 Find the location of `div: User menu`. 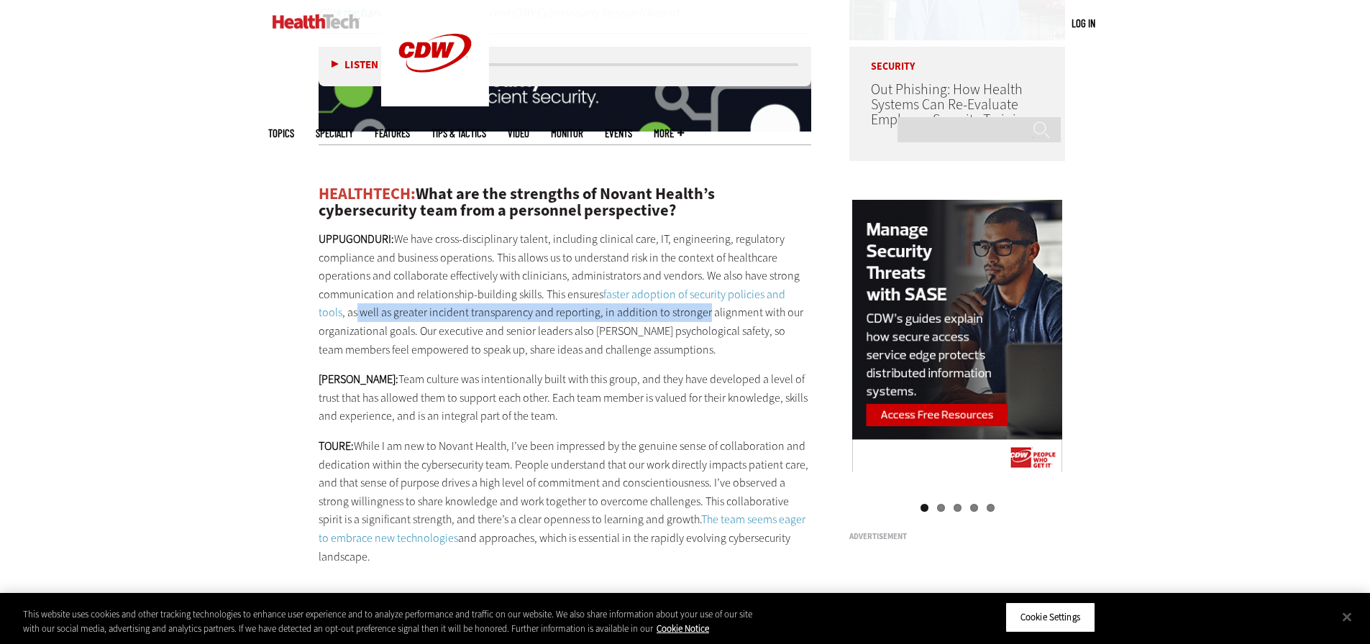

div: User menu is located at coordinates (1083, 23).